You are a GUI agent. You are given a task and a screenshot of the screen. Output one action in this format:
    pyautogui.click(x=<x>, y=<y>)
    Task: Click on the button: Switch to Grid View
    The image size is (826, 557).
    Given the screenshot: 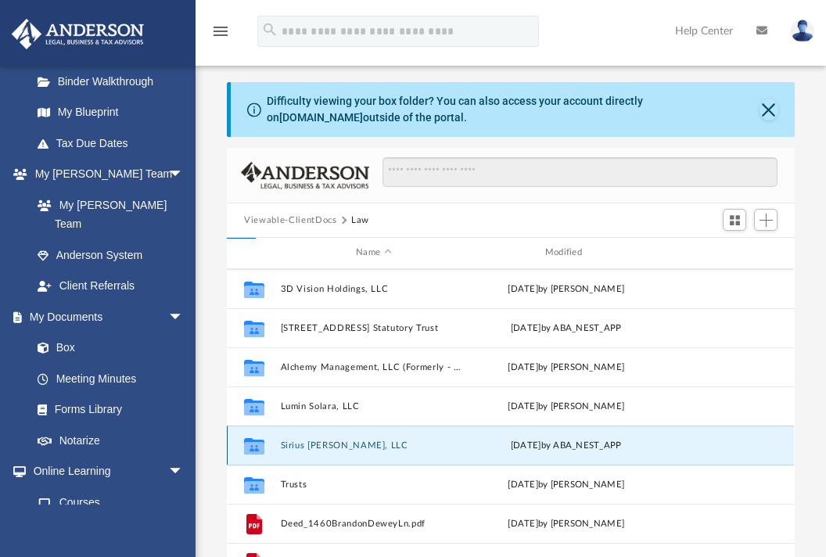 What is the action you would take?
    pyautogui.click(x=735, y=220)
    